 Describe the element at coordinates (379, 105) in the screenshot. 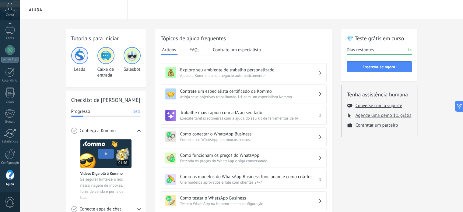

I see `button: Converse com o suporte` at that location.